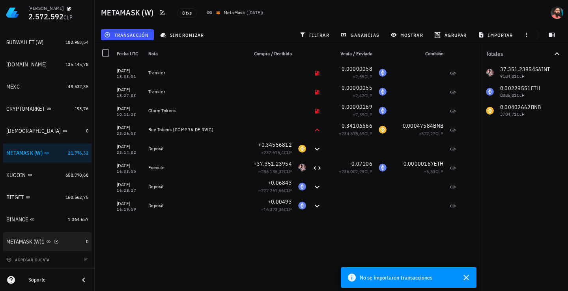 The image size is (568, 291). I want to click on span: Comisión, so click(435, 53).